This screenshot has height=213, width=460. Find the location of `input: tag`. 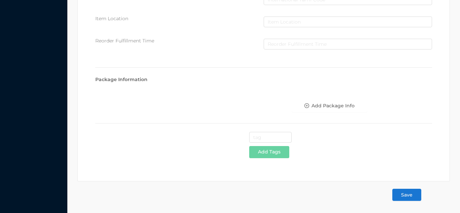

input: tag is located at coordinates (270, 137).